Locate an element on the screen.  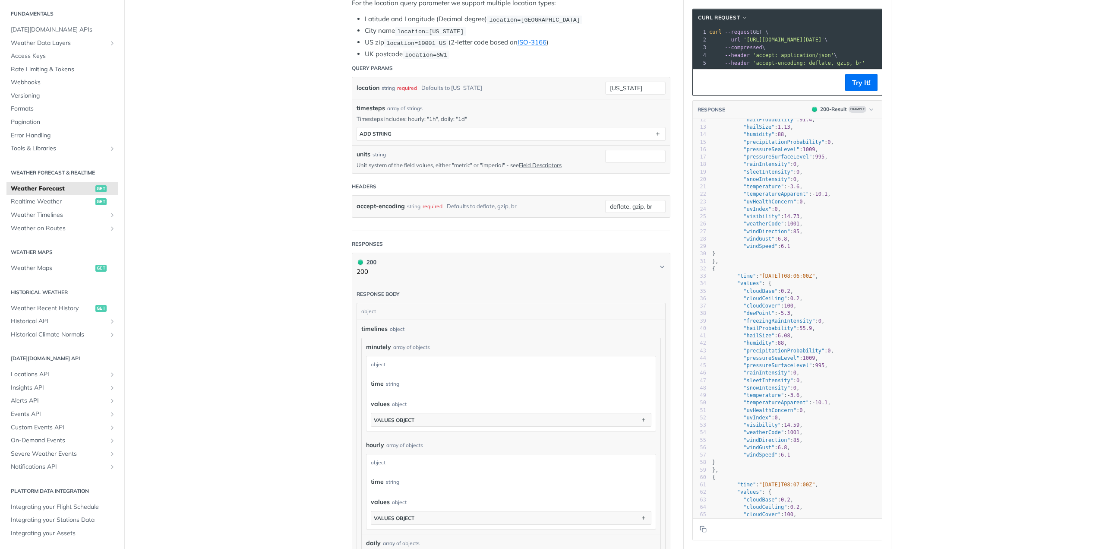
button: Show subpages for Alerts API is located at coordinates (112, 401).